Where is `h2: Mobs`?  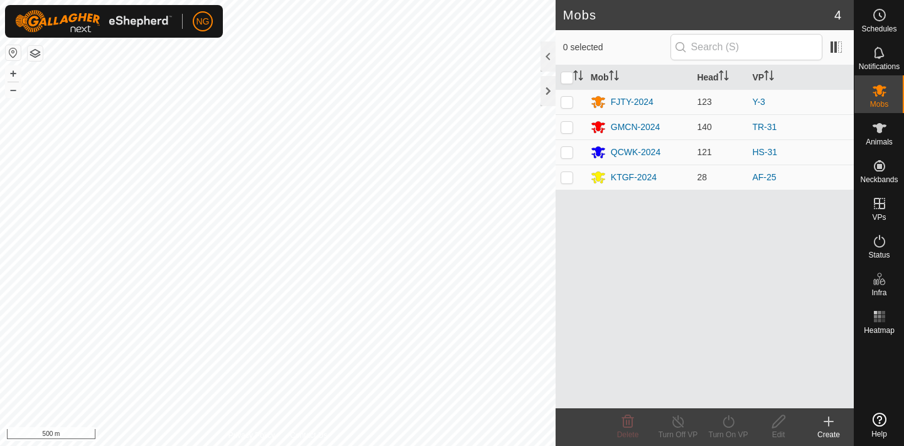
h2: Mobs is located at coordinates (698, 15).